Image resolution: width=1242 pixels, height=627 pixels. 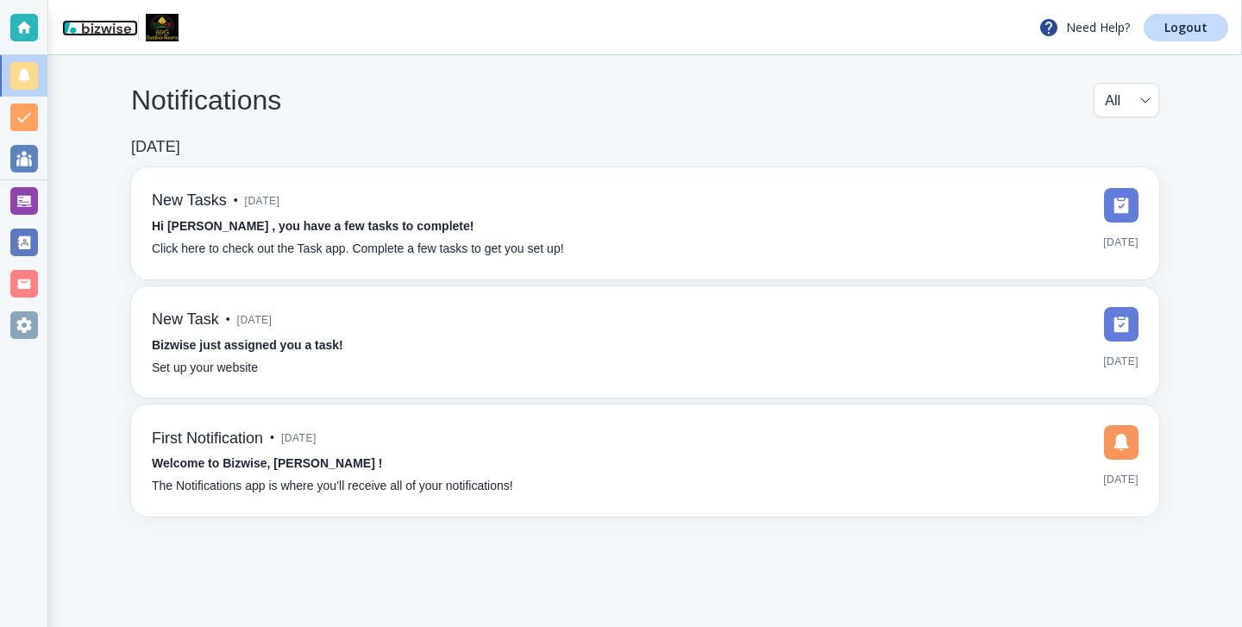 I want to click on a: Logout, so click(x=1186, y=28).